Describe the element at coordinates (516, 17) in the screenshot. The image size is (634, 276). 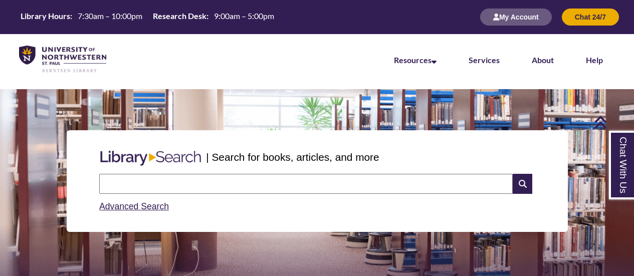
I see `button: My Account` at that location.